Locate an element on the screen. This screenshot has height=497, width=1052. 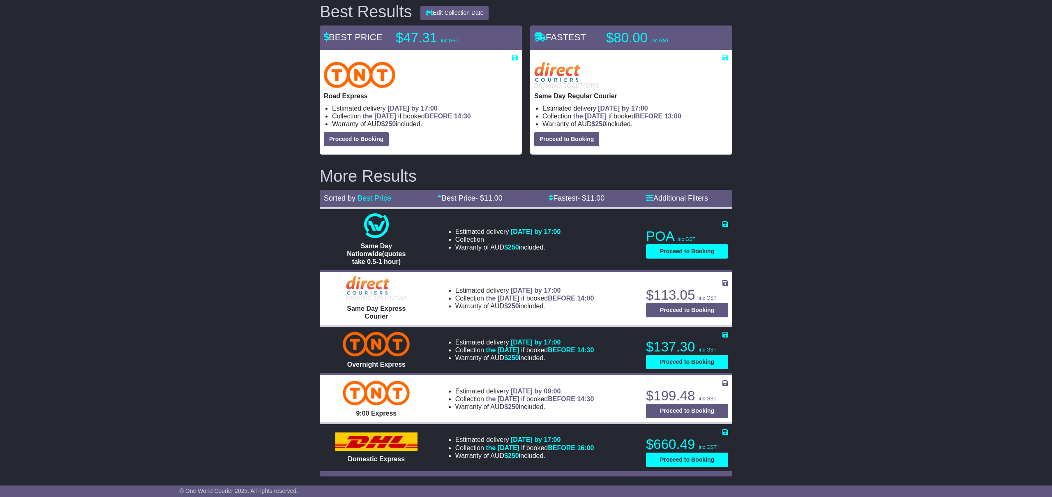
img: TNT Domestic: 9:00 Express is located at coordinates (376, 393).